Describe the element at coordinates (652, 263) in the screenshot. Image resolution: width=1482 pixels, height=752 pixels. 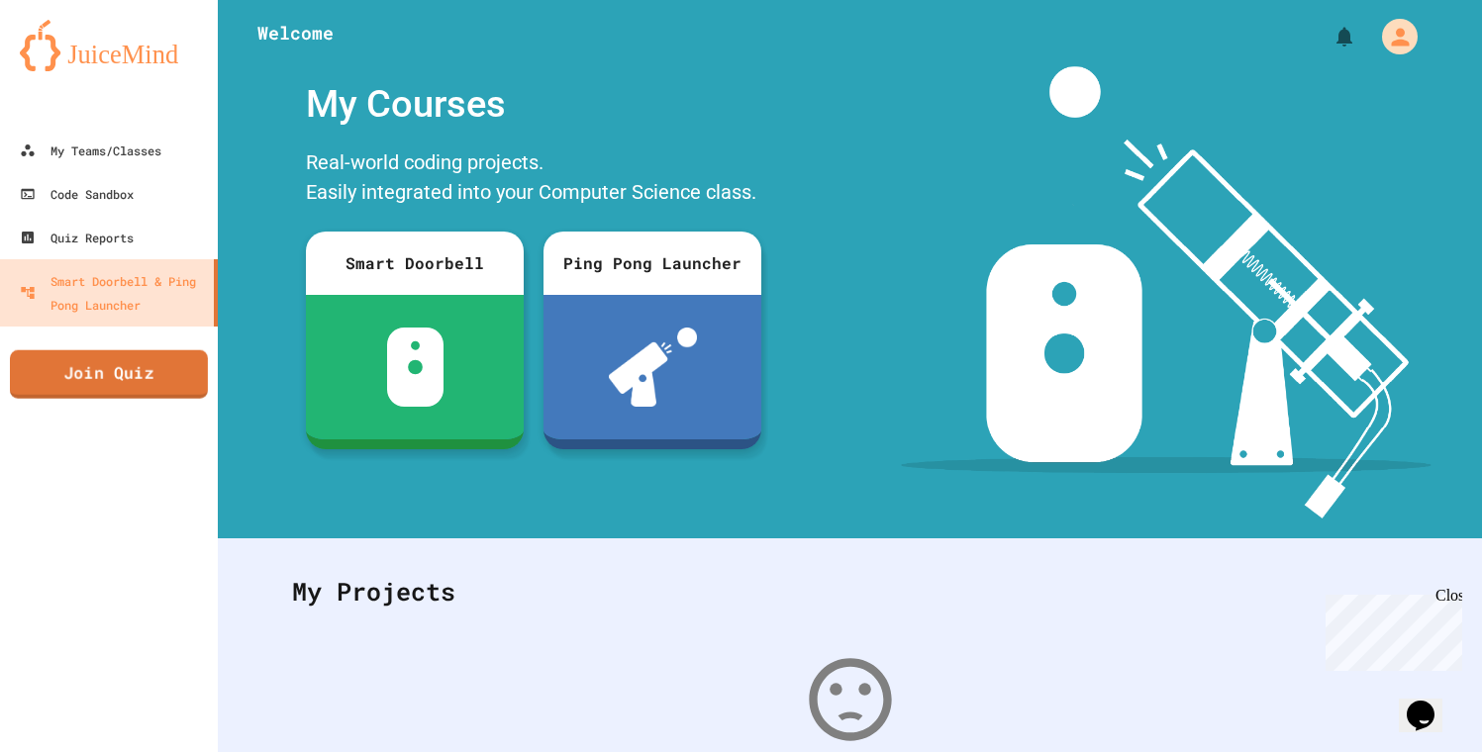
I see `div: Ping Pong Launcher` at that location.